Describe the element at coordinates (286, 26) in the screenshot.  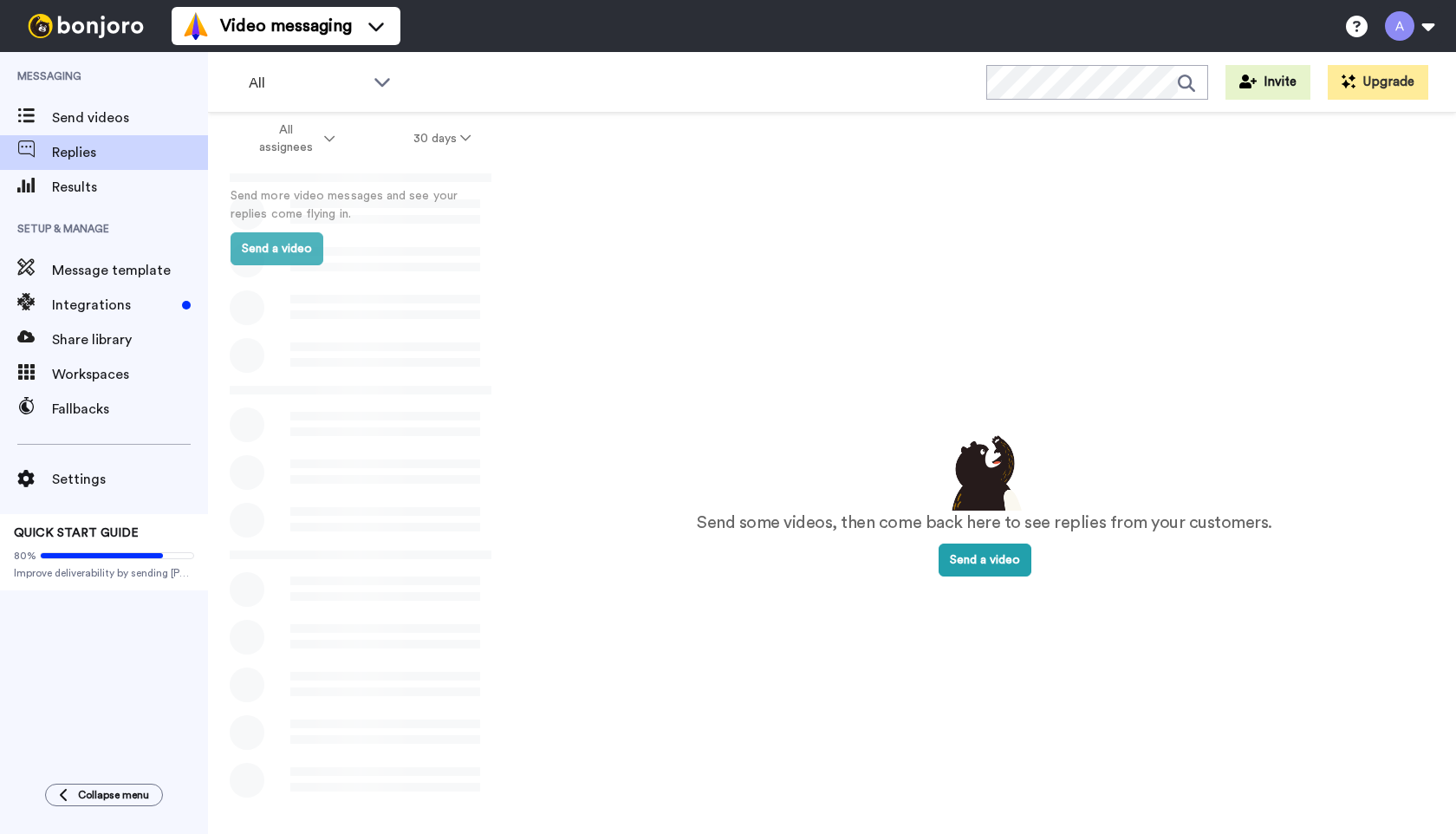
I see `span: Video messaging` at that location.